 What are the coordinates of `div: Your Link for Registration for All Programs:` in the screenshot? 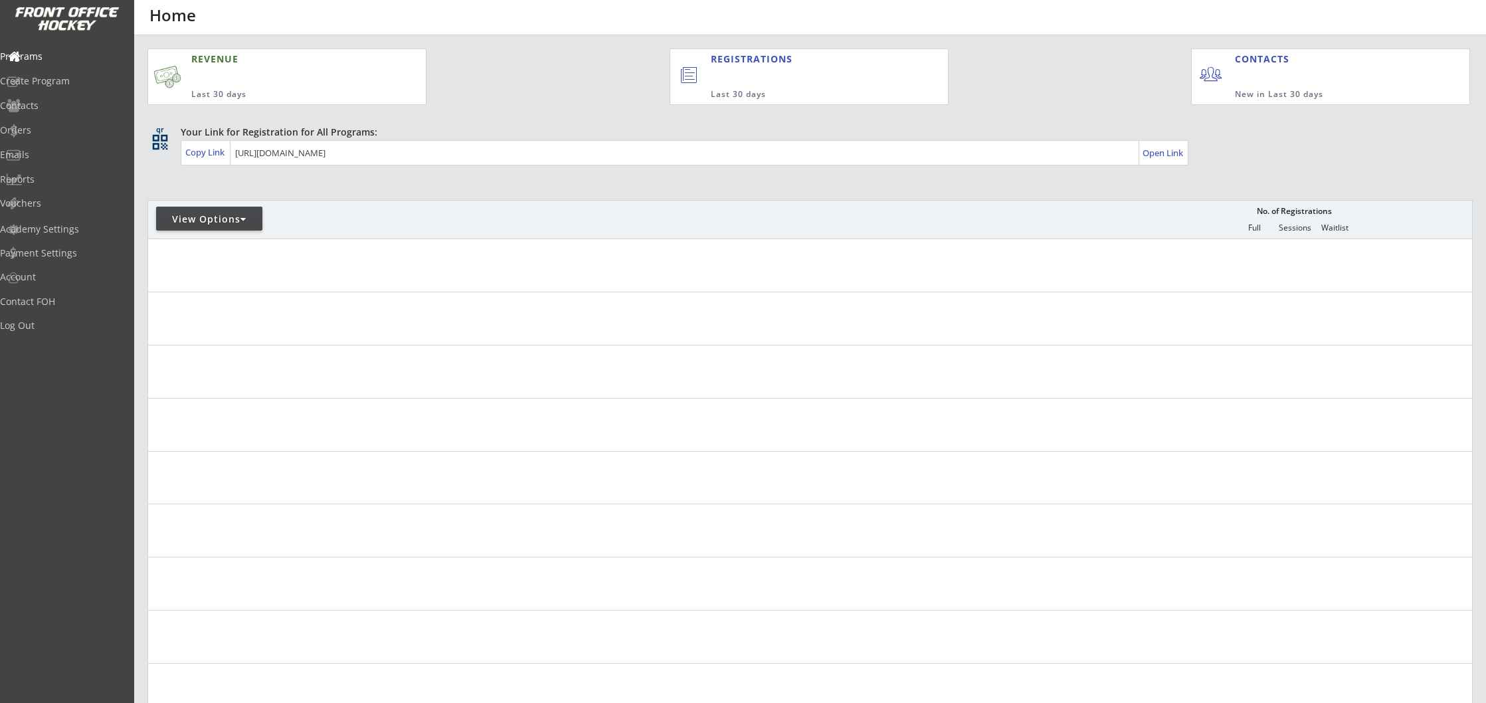 It's located at (806, 132).